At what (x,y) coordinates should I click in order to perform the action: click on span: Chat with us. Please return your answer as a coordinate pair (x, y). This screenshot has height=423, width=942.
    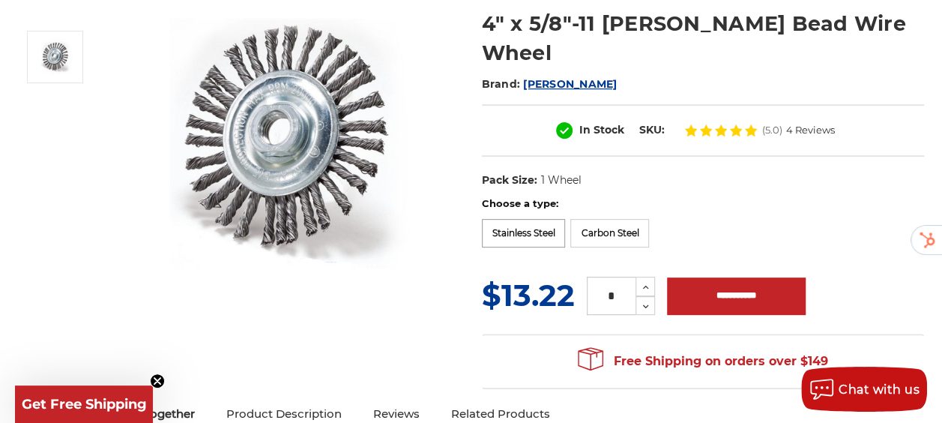
    Looking at the image, I should click on (879, 389).